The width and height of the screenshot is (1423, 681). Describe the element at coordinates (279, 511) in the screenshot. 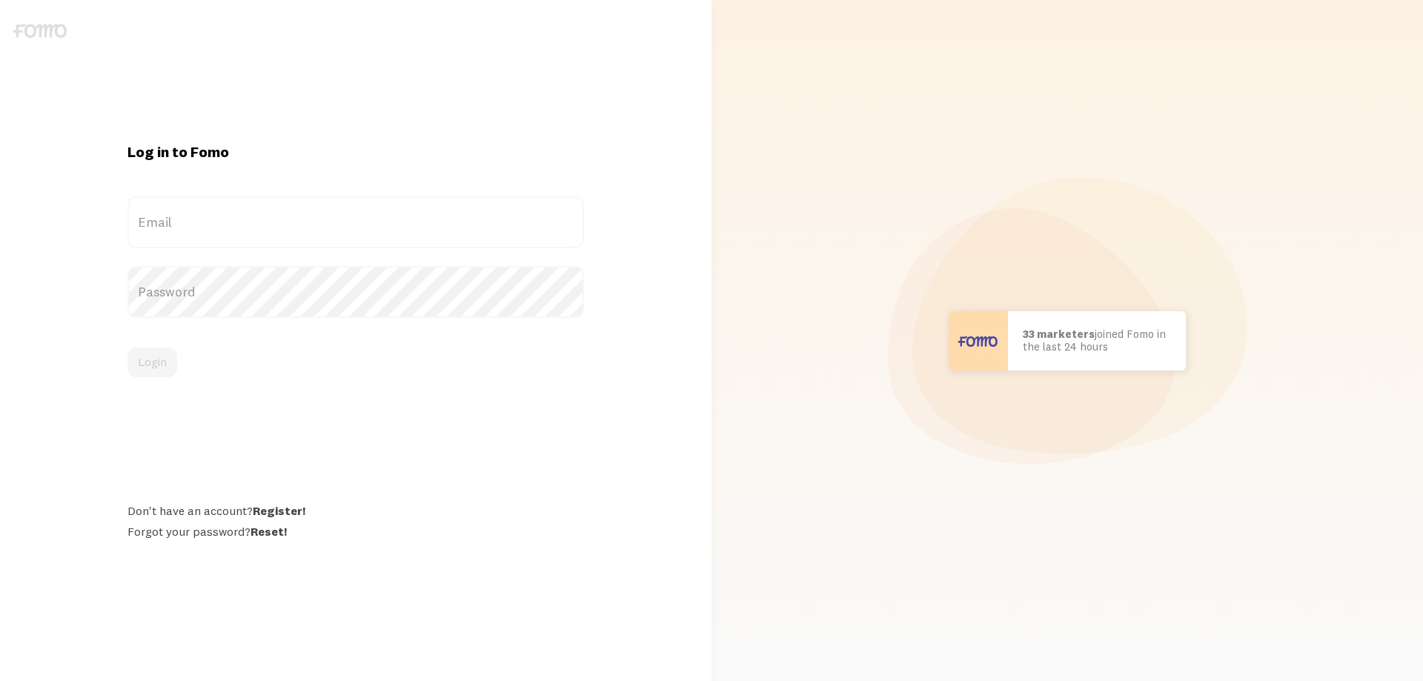

I see `a: Register!` at that location.